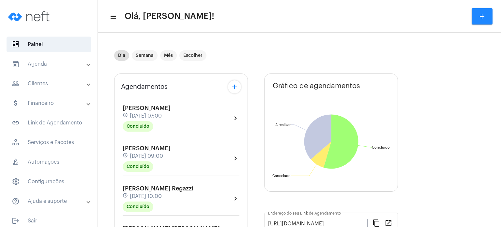 This screenshot has width=501, height=227. Describe the element at coordinates (317, 86) in the screenshot. I see `span: Gráfico de agendamentos` at that location.